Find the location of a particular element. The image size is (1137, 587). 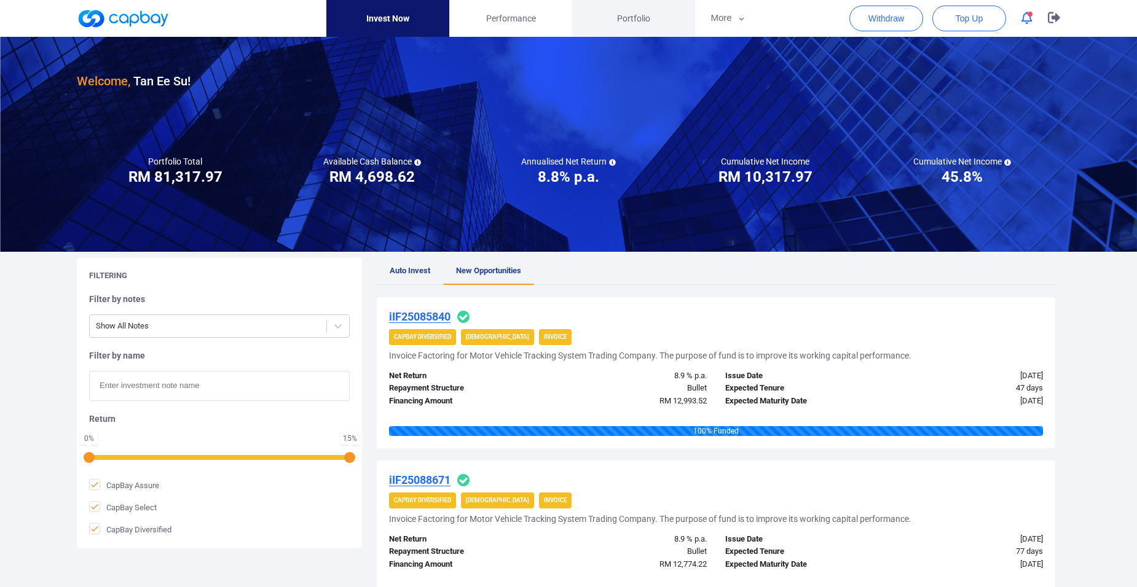

h3: RM 81,317.97 is located at coordinates (175, 177).